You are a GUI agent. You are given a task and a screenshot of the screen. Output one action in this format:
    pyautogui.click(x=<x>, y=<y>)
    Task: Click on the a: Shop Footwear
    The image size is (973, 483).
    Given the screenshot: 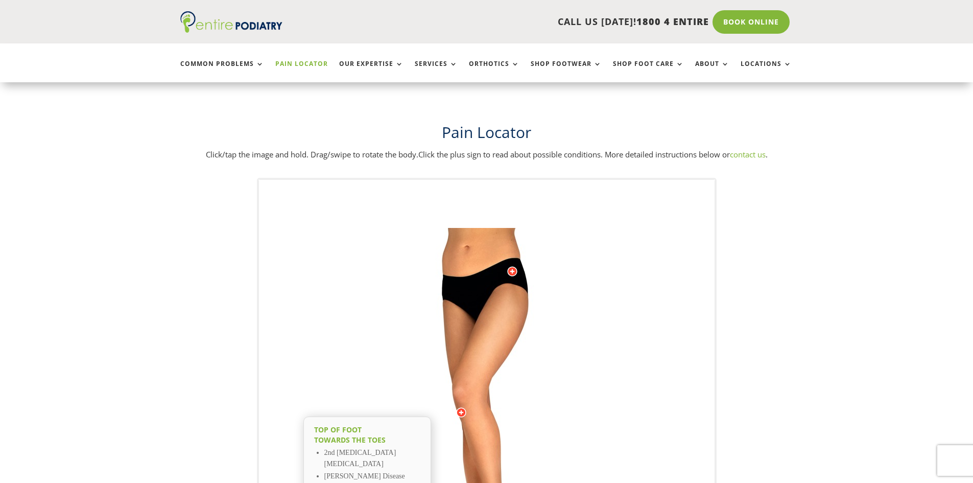 What is the action you would take?
    pyautogui.click(x=566, y=71)
    